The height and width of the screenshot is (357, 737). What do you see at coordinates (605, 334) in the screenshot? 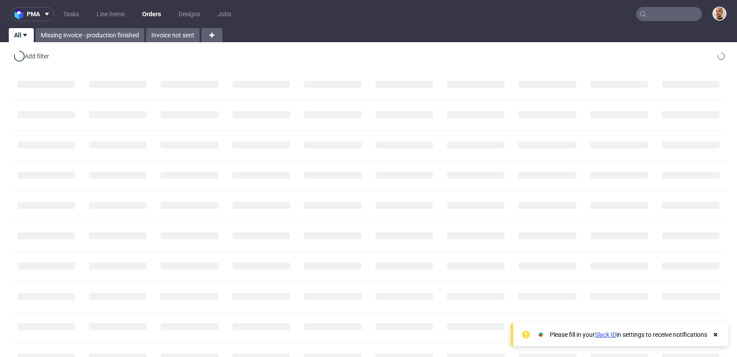
I see `a: Slack ID` at bounding box center [605, 334].